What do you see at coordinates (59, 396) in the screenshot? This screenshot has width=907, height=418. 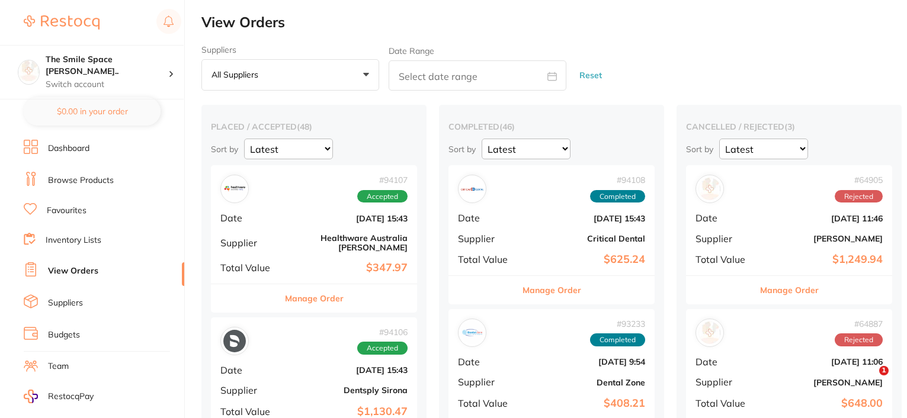 I see `a: RestocqPay` at bounding box center [59, 396].